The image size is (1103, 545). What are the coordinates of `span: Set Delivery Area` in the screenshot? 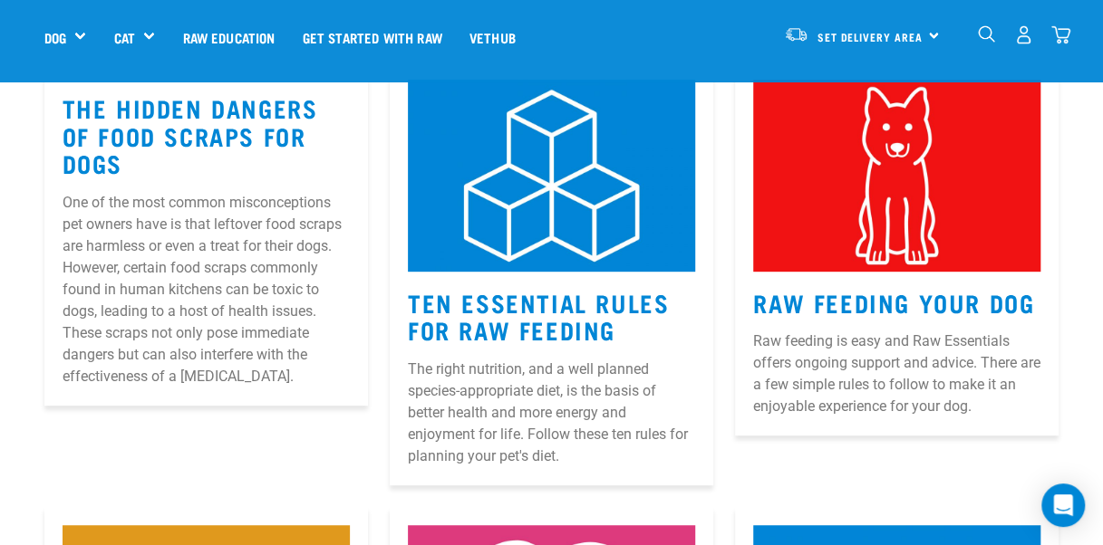 It's located at (870, 36).